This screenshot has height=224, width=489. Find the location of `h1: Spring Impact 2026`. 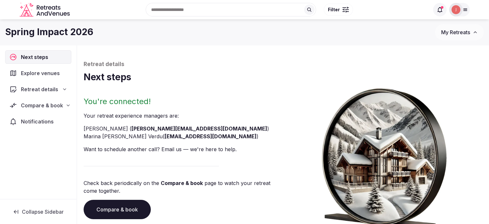

h1: Spring Impact 2026 is located at coordinates (49, 32).